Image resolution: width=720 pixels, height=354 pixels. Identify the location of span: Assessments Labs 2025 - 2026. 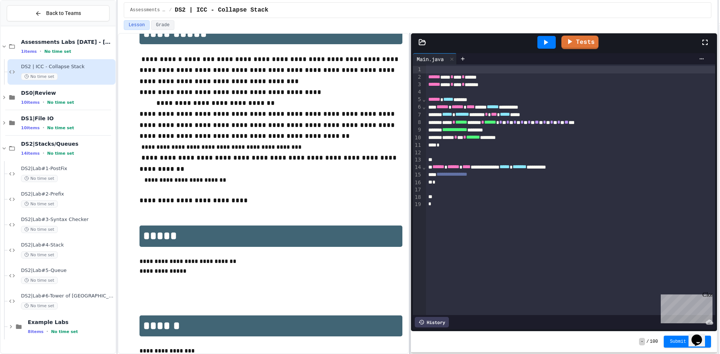
(148, 10).